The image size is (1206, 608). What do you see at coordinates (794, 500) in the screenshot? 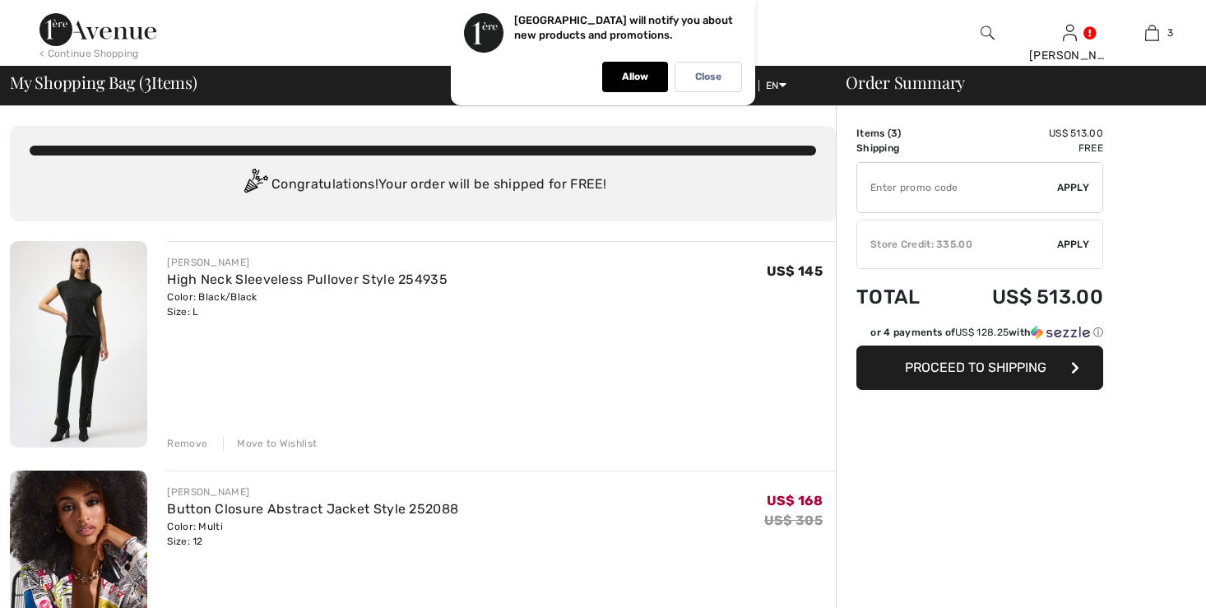
I see `span: US$ 168` at bounding box center [794, 500].